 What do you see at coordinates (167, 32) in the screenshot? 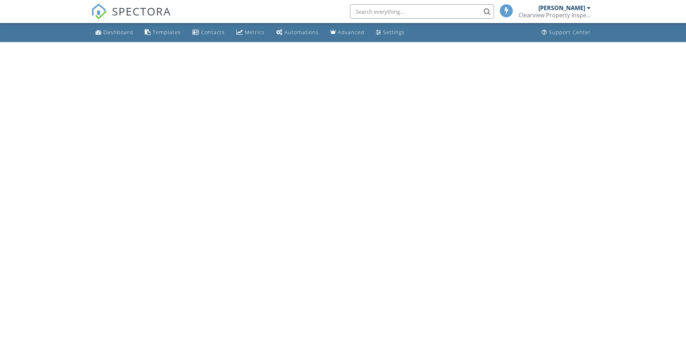
I see `div: Templates` at bounding box center [167, 32].